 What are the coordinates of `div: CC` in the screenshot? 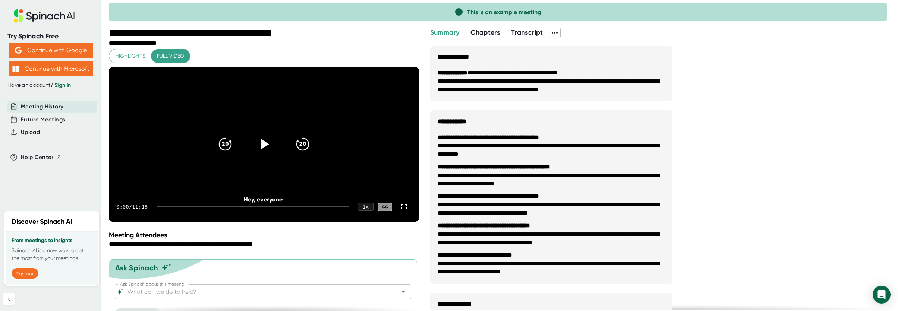 It's located at (385, 207).